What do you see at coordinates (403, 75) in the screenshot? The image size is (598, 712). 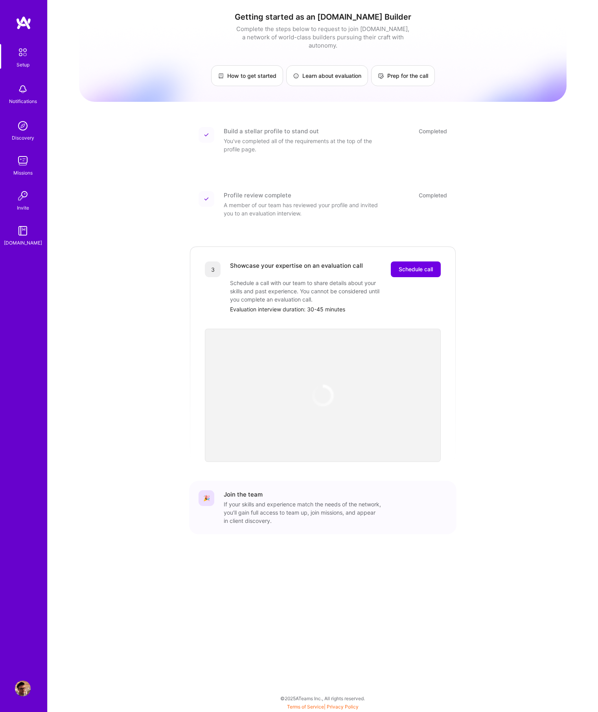 I see `a: Prep for the call` at bounding box center [403, 75].